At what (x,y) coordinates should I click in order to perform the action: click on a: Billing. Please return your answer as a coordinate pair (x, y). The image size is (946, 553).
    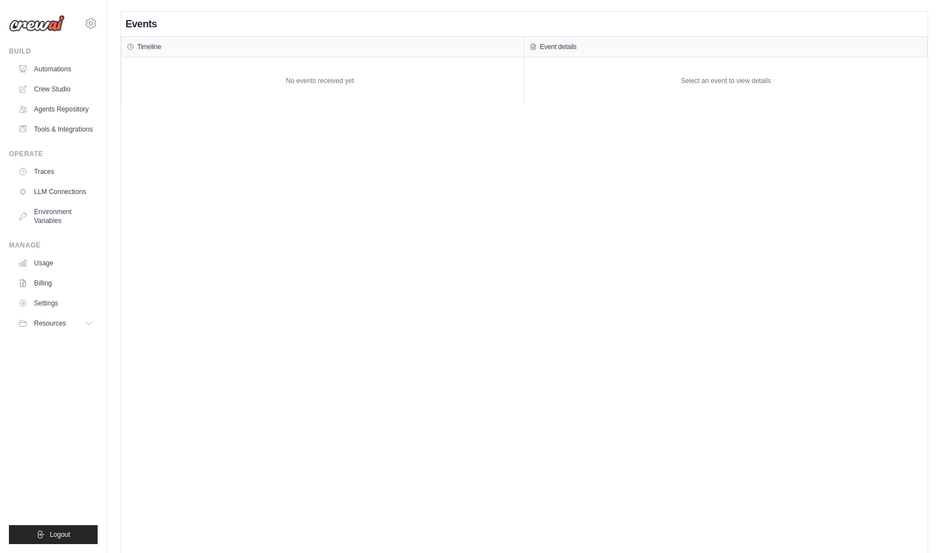
    Looking at the image, I should click on (55, 283).